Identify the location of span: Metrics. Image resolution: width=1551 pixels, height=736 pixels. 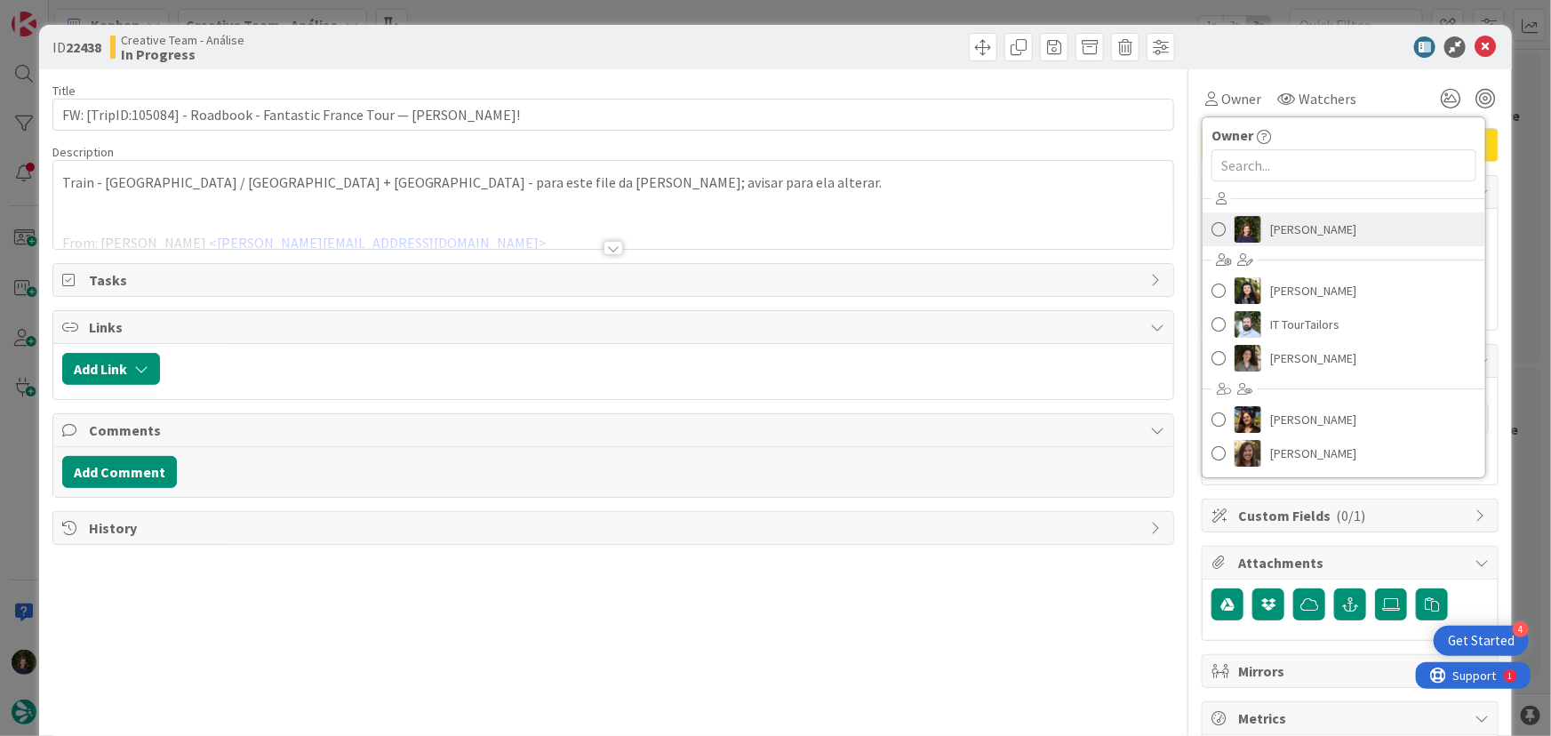
(1352, 718).